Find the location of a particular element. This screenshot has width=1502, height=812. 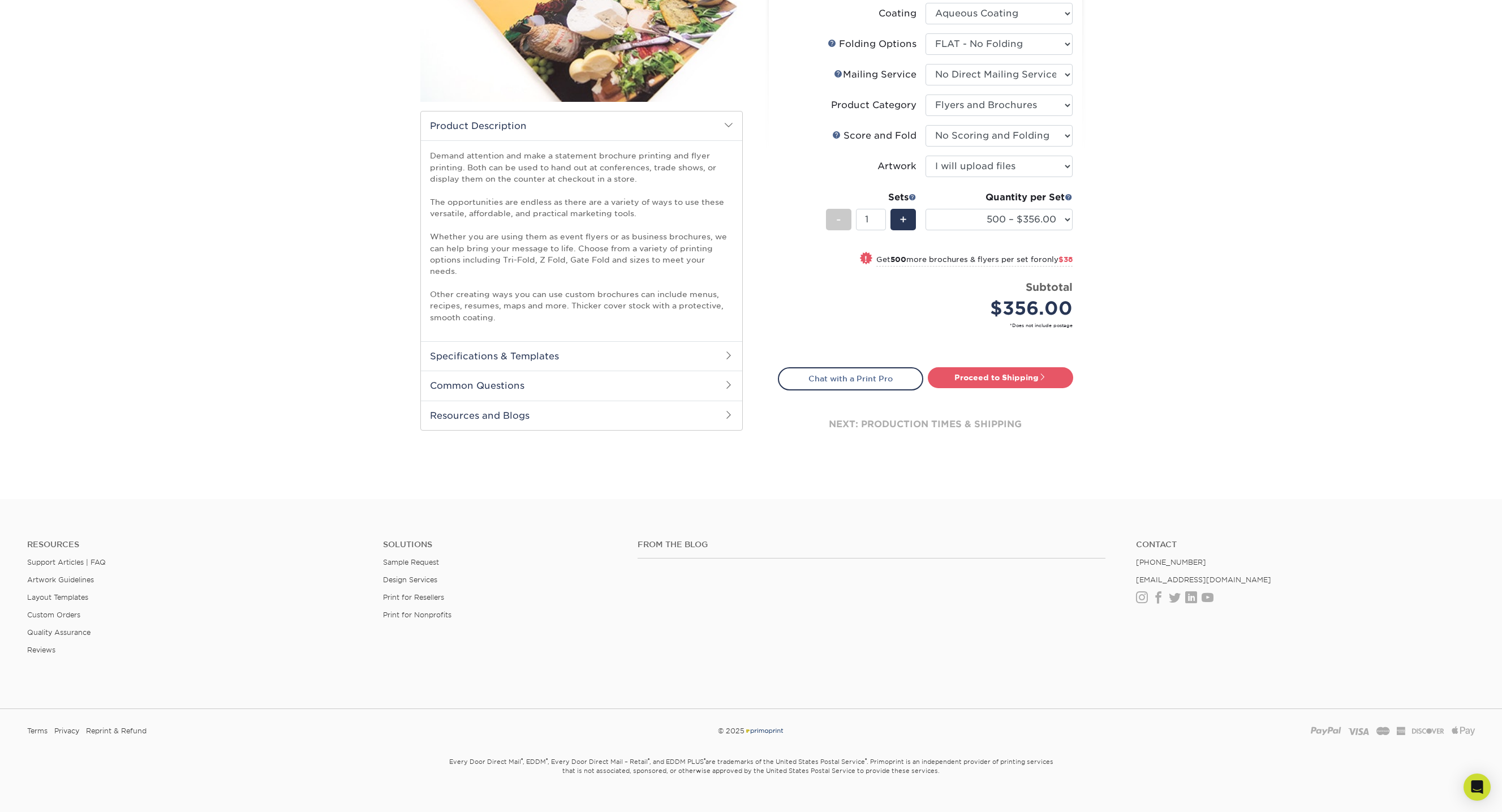

h2: Resources and Blogs is located at coordinates (582, 415).